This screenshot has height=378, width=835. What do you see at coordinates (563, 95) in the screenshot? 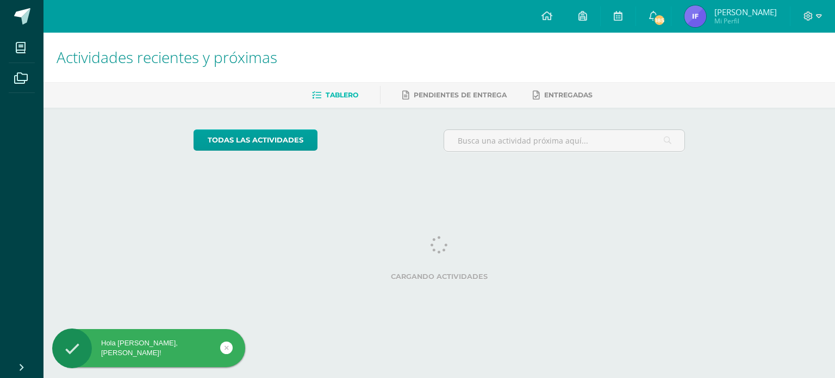
I see `a: Entregadas` at bounding box center [563, 95].